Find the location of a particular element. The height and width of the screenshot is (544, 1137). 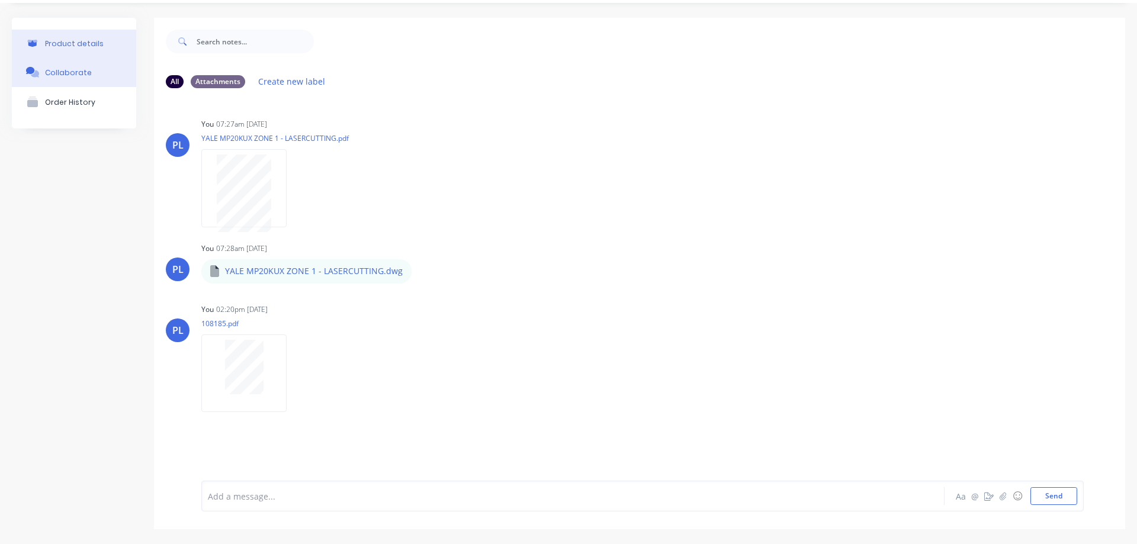

button: Order History is located at coordinates (74, 102).